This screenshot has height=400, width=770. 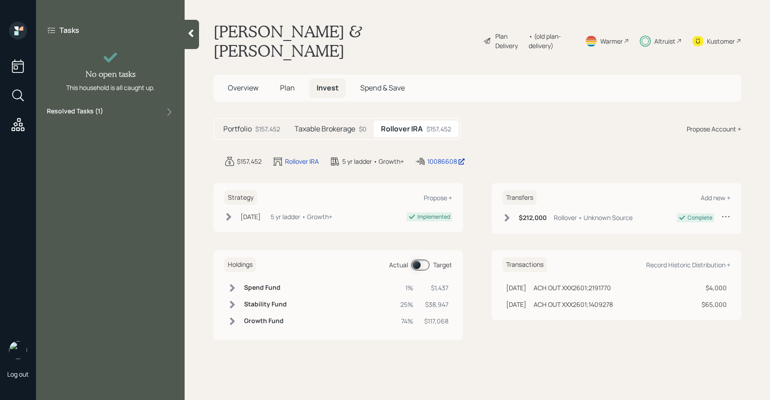 What do you see at coordinates (510, 41) in the screenshot?
I see `div: Plan Delivery` at bounding box center [510, 41].